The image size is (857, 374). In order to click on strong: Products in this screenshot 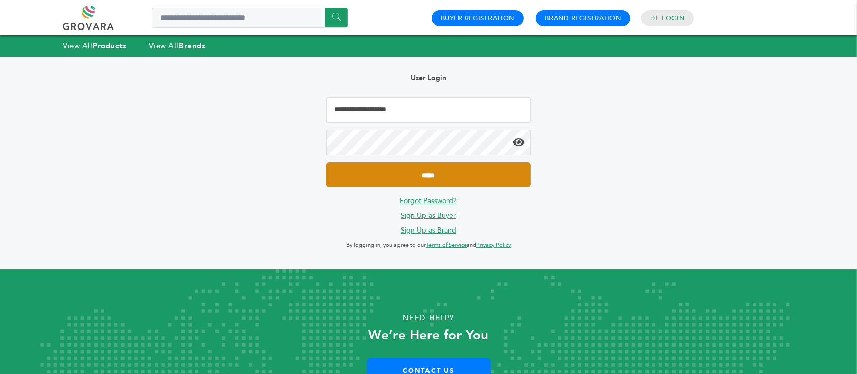, I will do `click(109, 46)`.